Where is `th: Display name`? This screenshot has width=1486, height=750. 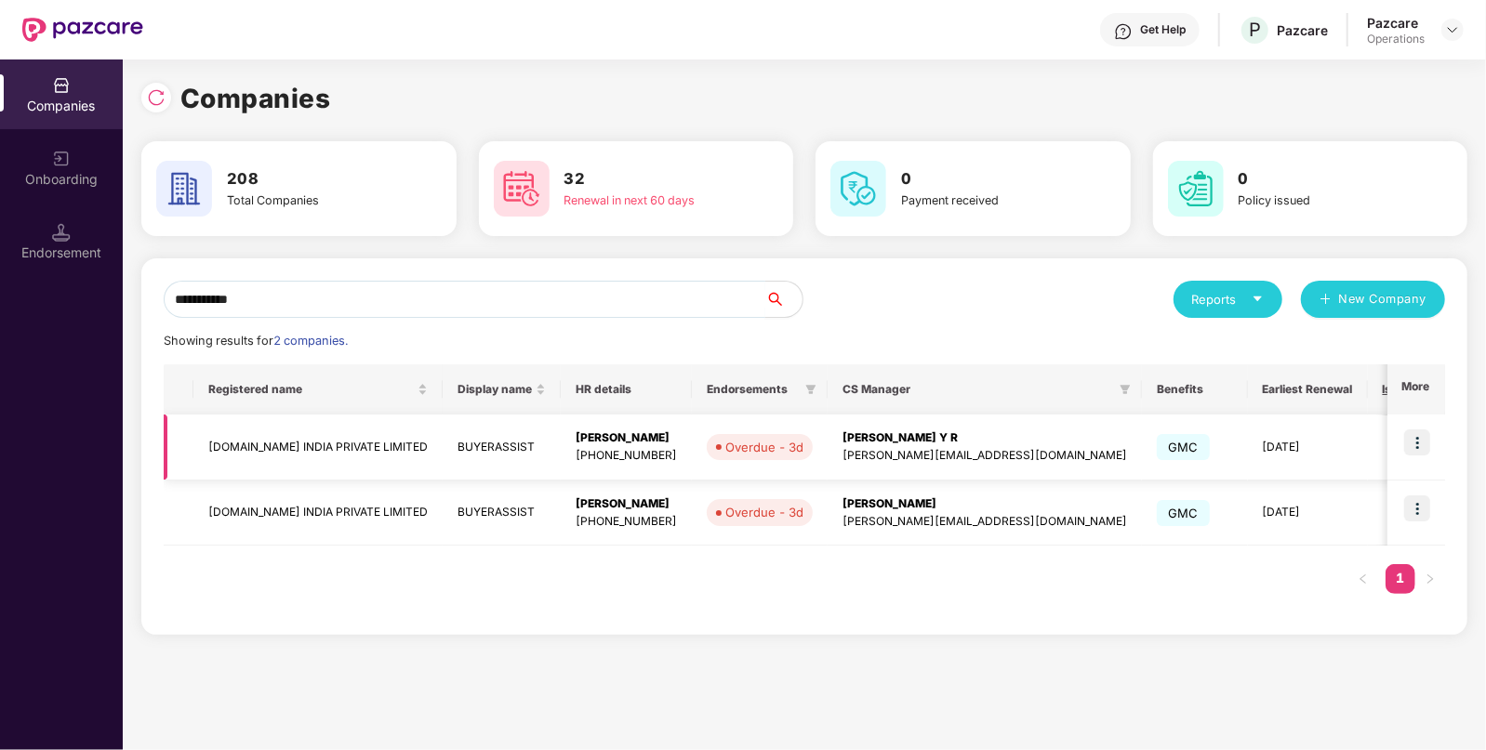 th: Display name is located at coordinates (501, 390).